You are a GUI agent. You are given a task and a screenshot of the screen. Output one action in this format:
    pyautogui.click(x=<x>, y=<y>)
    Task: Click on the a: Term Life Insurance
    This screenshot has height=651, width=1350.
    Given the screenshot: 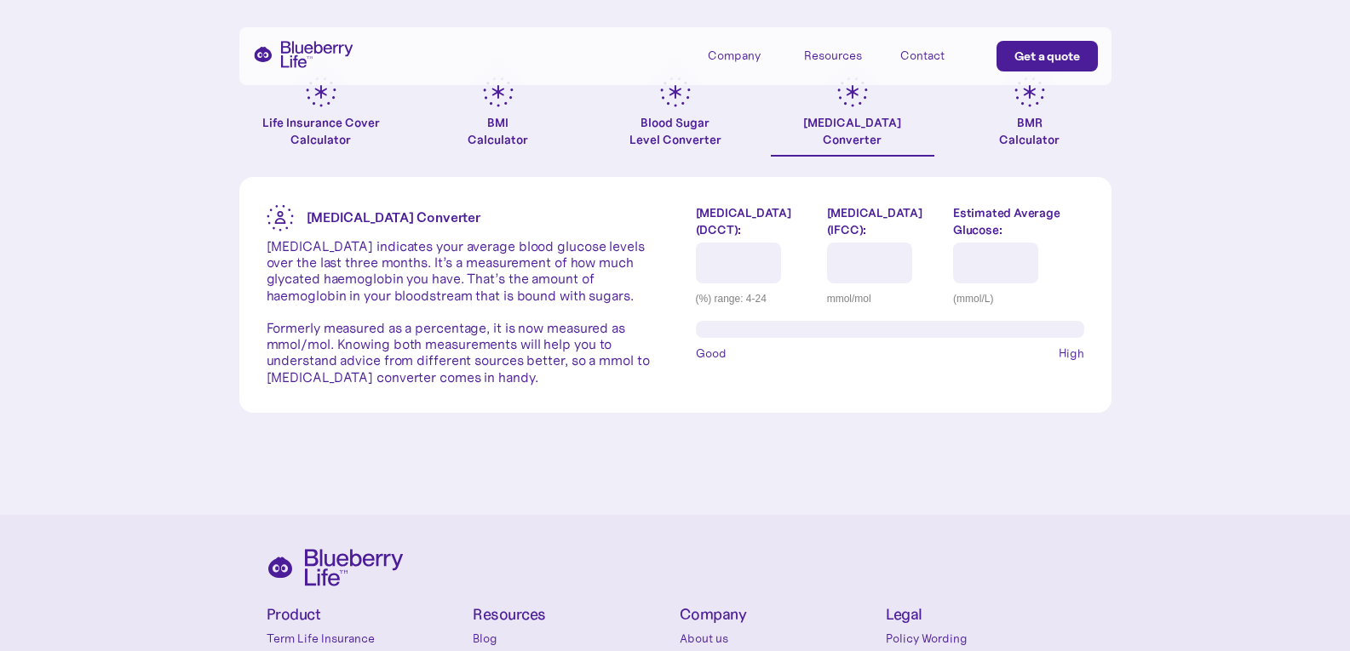 What is the action you would take?
    pyautogui.click(x=365, y=639)
    